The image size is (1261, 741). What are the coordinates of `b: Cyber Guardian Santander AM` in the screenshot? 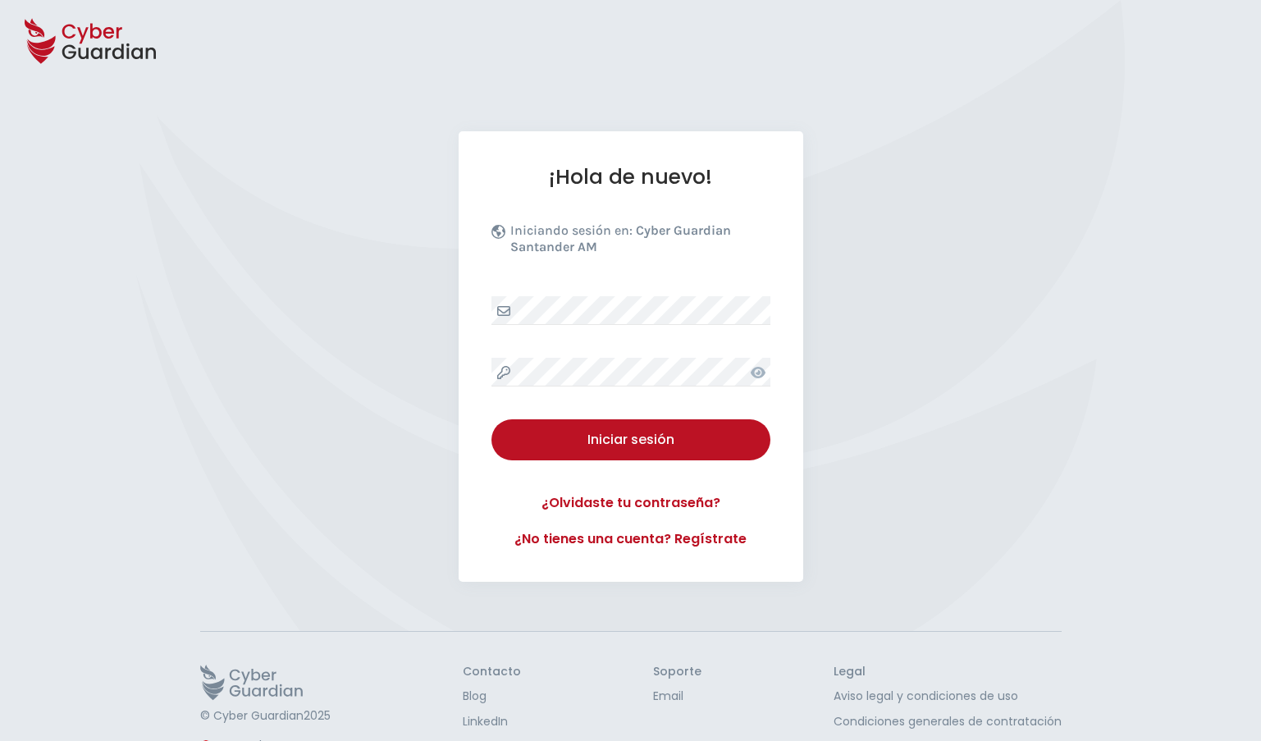 It's located at (620, 238).